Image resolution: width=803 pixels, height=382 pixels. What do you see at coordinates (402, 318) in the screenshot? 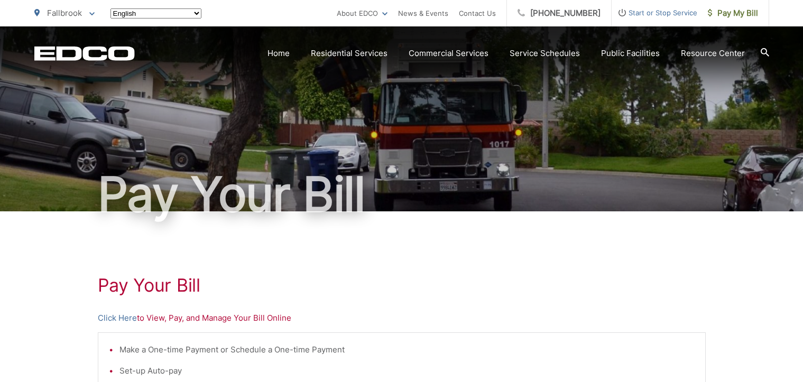
I see `p: to View, Pay, and Manage Your Bill Online` at bounding box center [402, 318].